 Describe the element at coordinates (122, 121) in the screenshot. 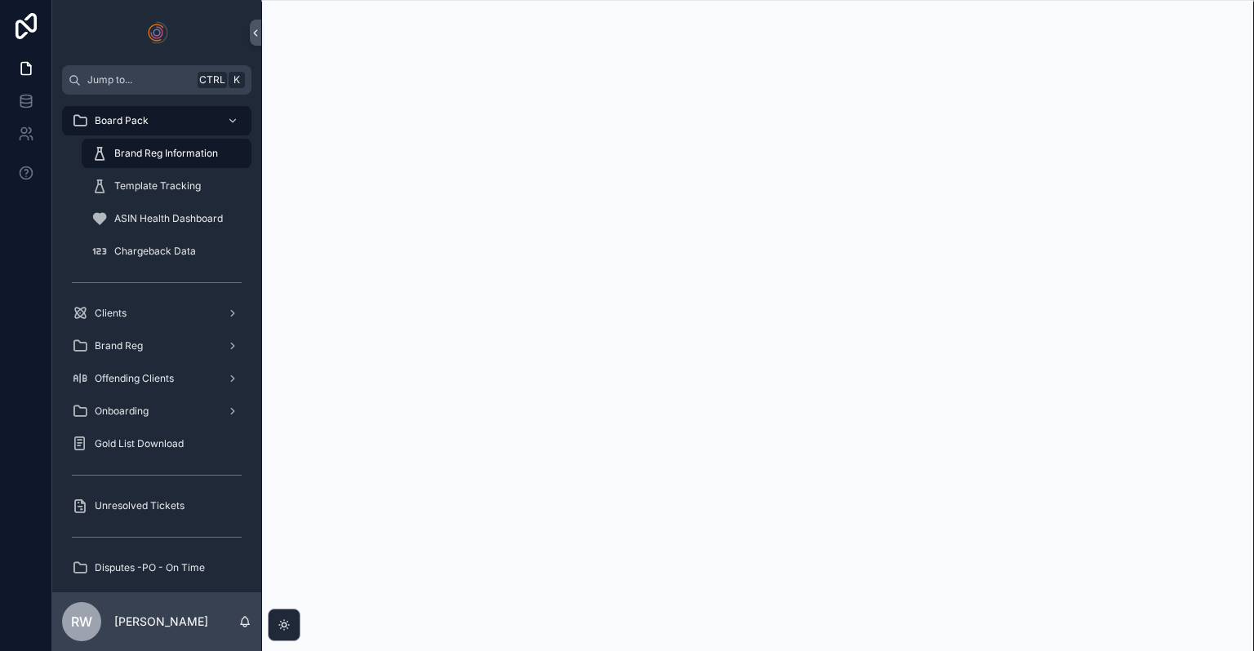

I see `span: Board Pack` at that location.